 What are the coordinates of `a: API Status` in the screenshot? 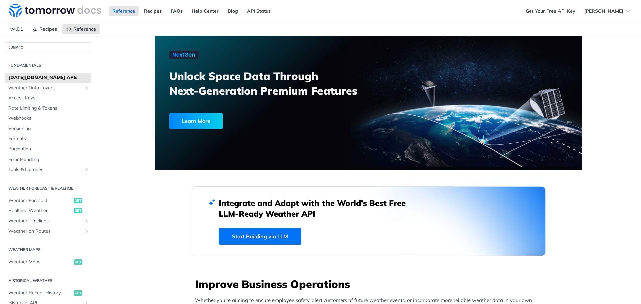 It's located at (259, 11).